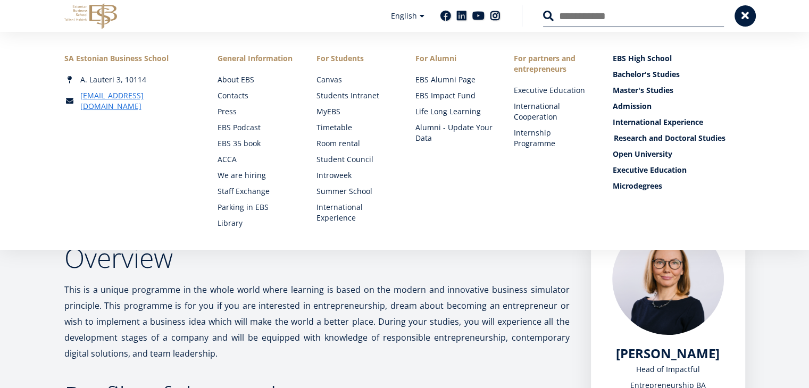  I want to click on a: EBS Alumni Page, so click(454, 80).